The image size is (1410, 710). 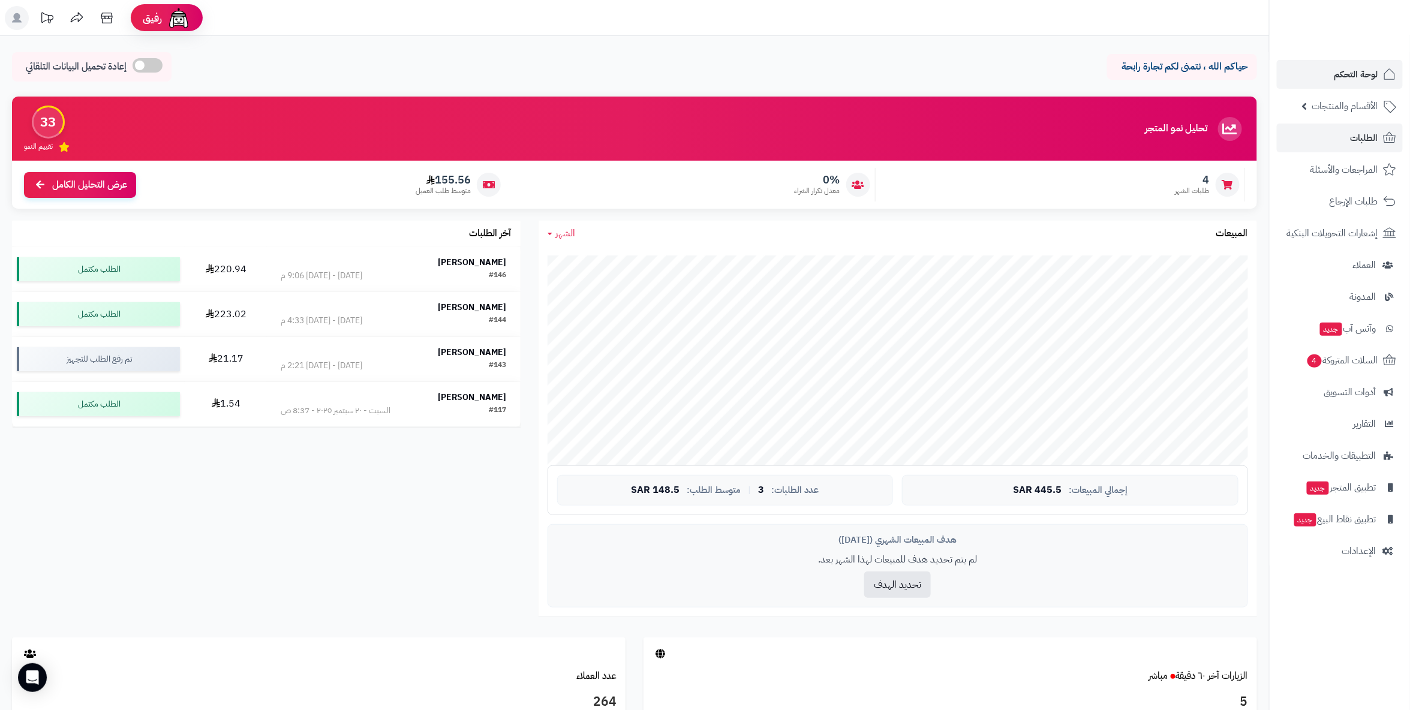 What do you see at coordinates (1347, 329) in the screenshot?
I see `span: وآتس آب` at bounding box center [1347, 329].